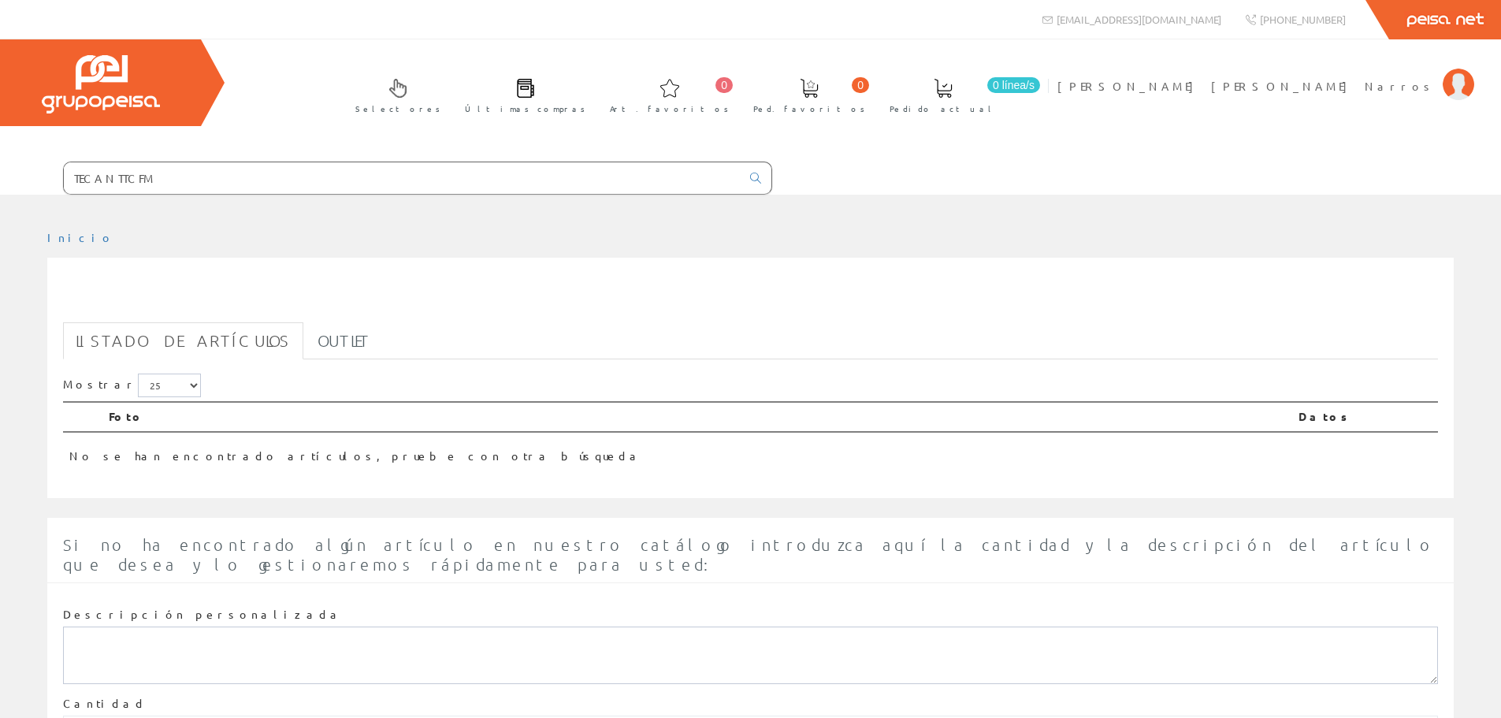 This screenshot has height=718, width=1501. What do you see at coordinates (697, 417) in the screenshot?
I see `th: Foto` at bounding box center [697, 417].